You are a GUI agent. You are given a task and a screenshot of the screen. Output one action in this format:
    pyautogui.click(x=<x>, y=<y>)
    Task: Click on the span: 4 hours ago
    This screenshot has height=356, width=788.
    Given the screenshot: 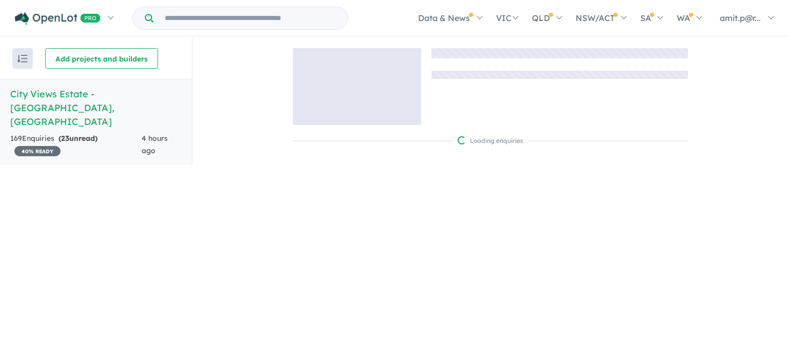 What is the action you would take?
    pyautogui.click(x=154, y=145)
    